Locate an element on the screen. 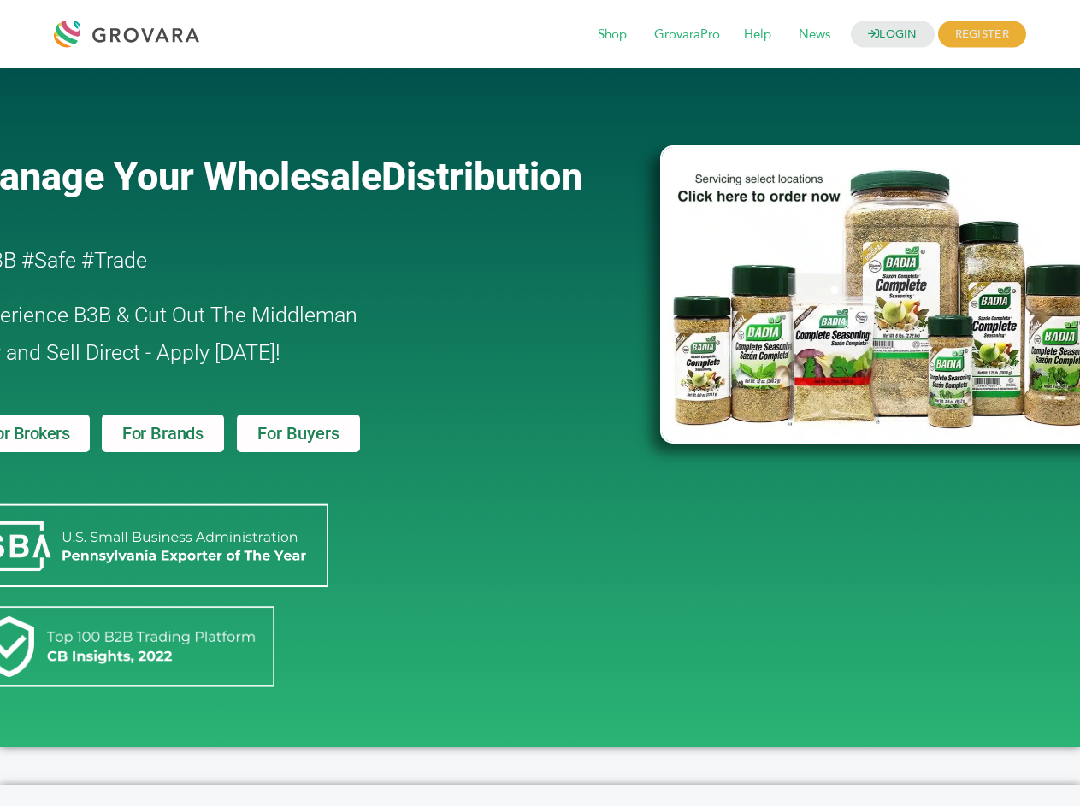 The height and width of the screenshot is (806, 1080). span: Shop is located at coordinates (612, 35).